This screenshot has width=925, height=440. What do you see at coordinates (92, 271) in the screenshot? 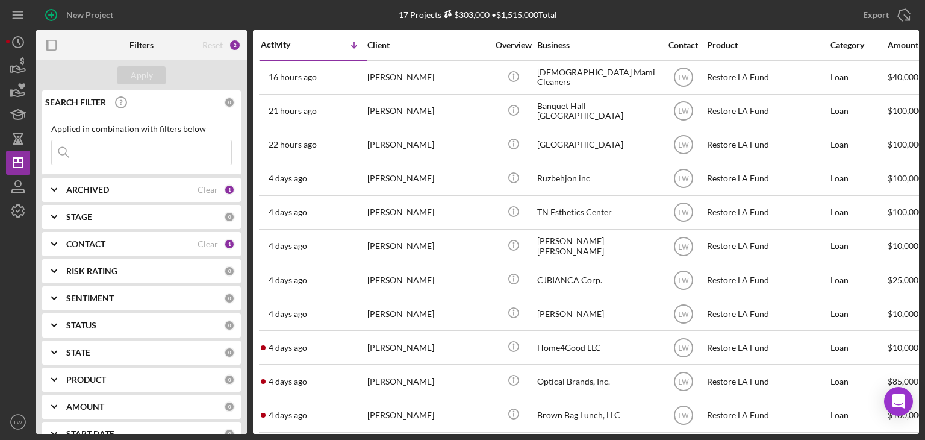
I see `b: RISK RATING` at bounding box center [92, 271].